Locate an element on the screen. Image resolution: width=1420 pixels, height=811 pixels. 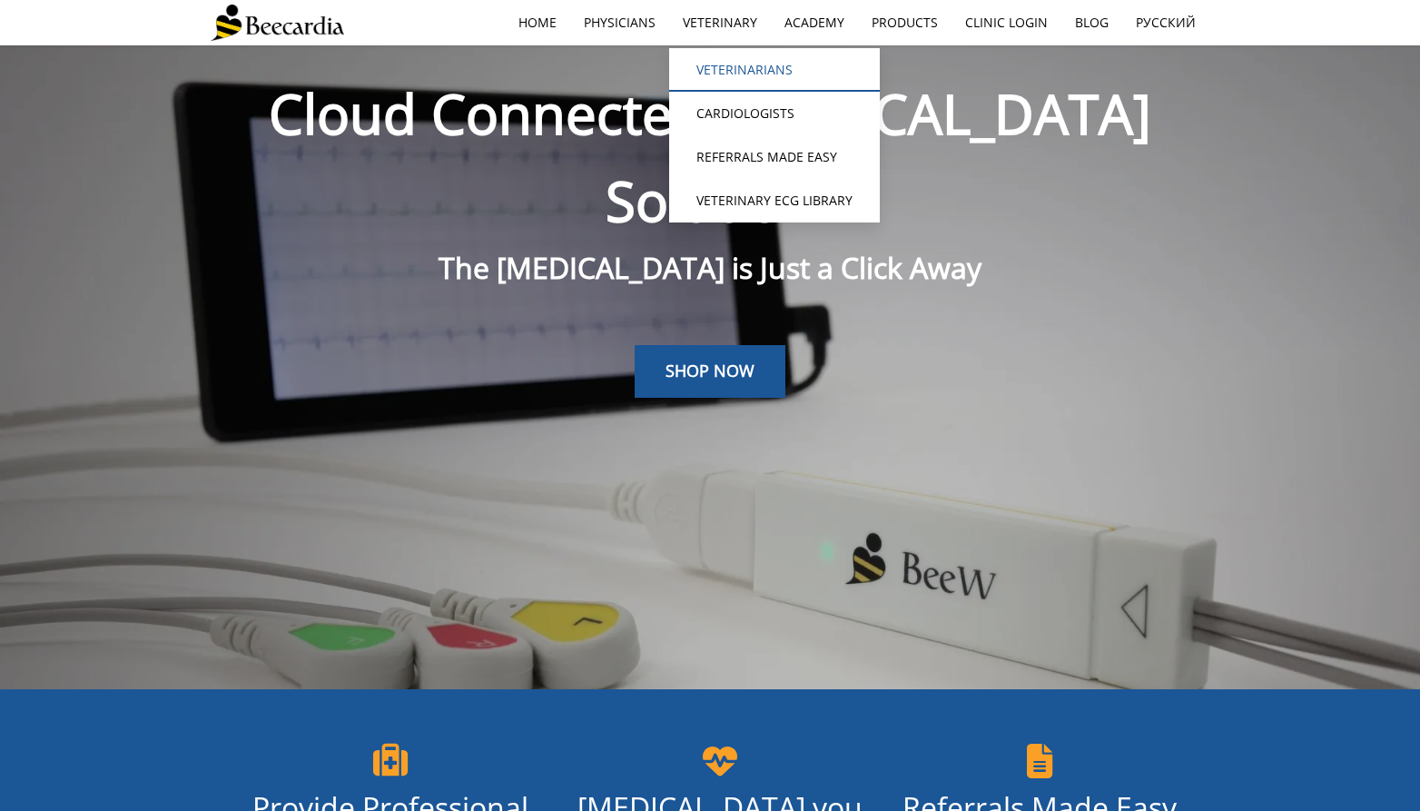
a: Academy is located at coordinates (814, 23).